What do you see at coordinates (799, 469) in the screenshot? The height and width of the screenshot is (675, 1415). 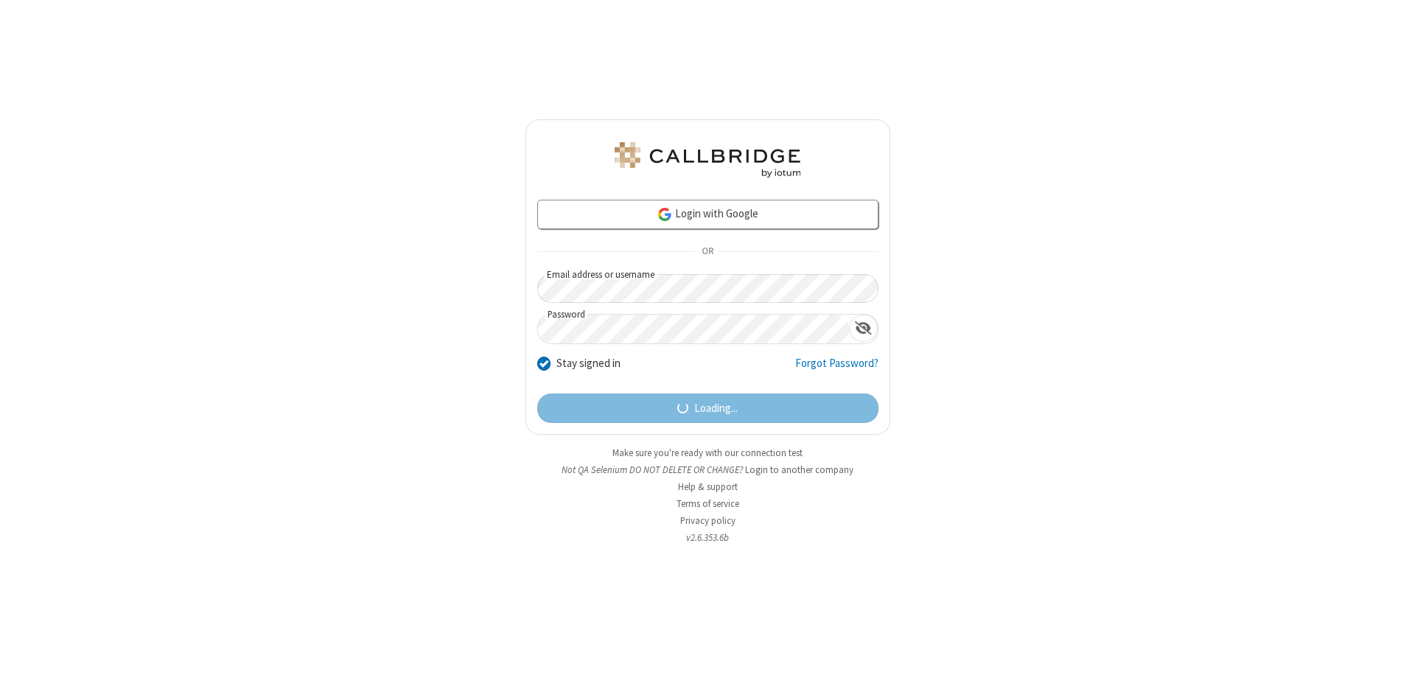 I see `button: Login to another company` at bounding box center [799, 469].